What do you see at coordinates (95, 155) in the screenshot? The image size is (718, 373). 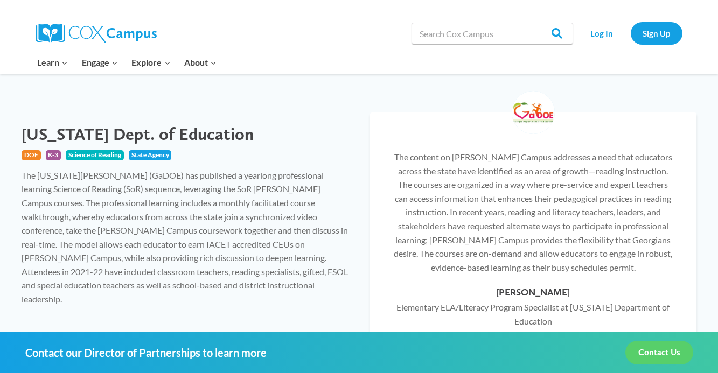 I see `span: Science of Reading` at bounding box center [95, 155].